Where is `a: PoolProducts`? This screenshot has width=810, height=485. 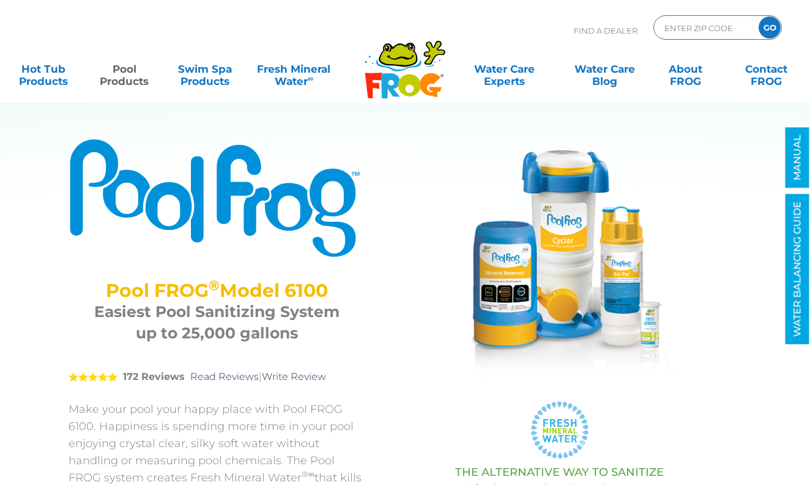
a: PoolProducts is located at coordinates (124, 69).